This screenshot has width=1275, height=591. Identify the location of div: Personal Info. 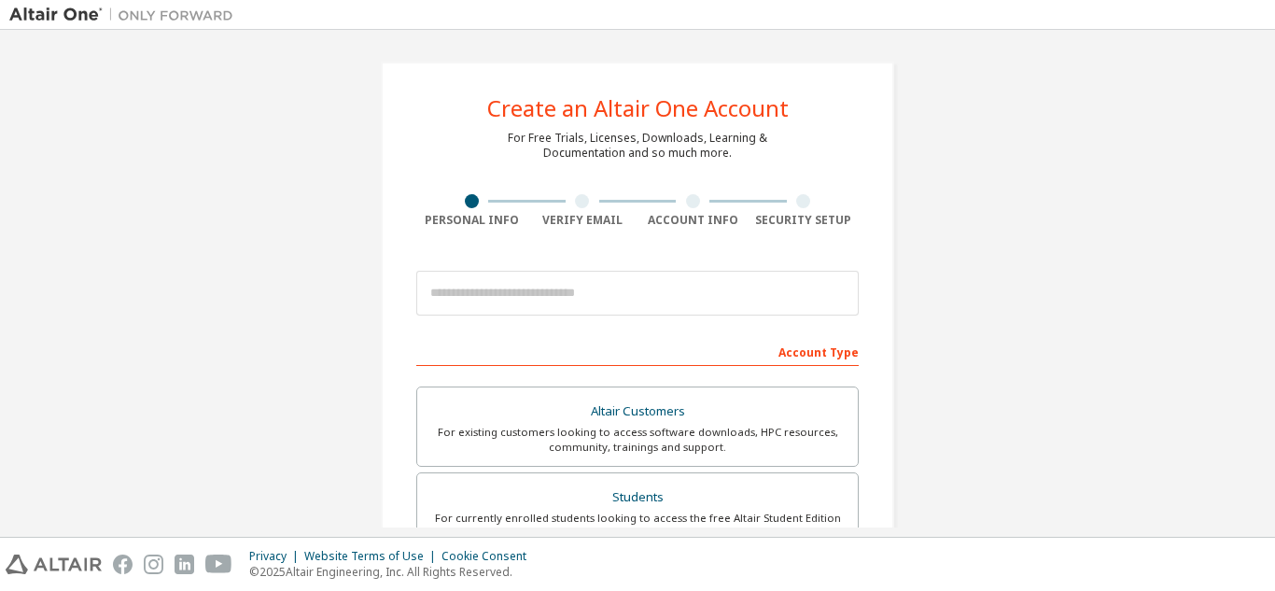
(471, 220).